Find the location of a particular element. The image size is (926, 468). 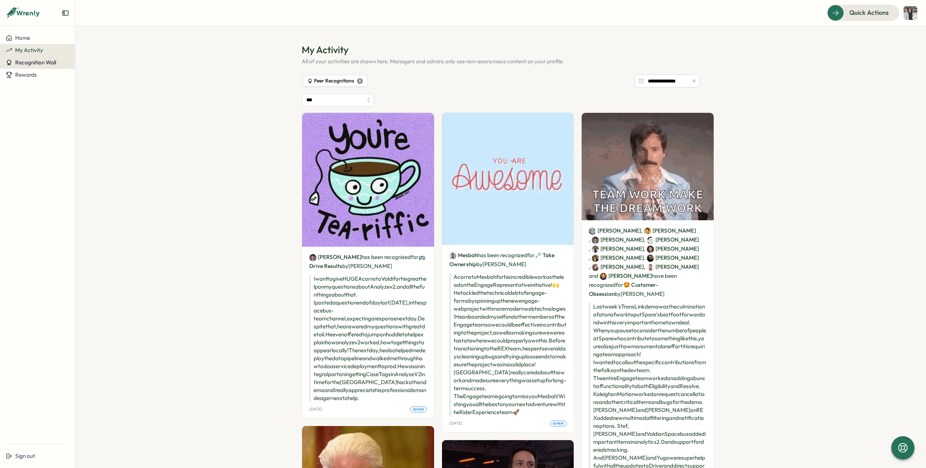

span: Home is located at coordinates (22, 38).